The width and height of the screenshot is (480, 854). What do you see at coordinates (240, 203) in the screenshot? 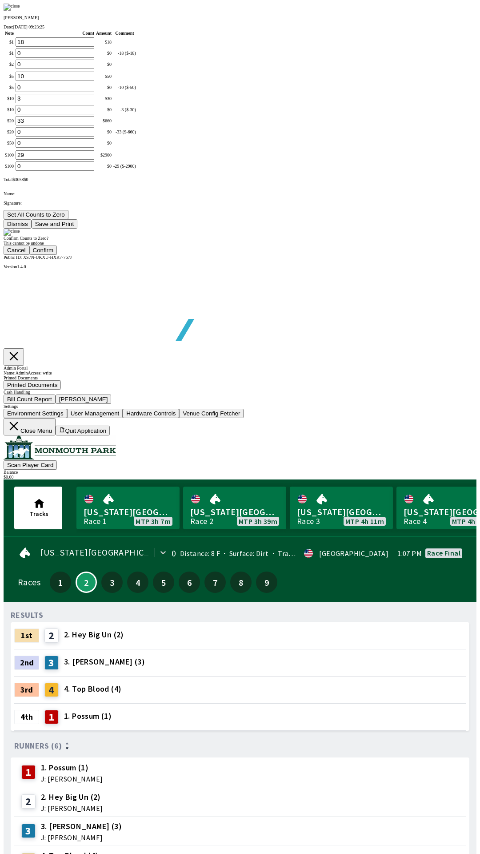
I see `p: Signature:` at bounding box center [240, 203].